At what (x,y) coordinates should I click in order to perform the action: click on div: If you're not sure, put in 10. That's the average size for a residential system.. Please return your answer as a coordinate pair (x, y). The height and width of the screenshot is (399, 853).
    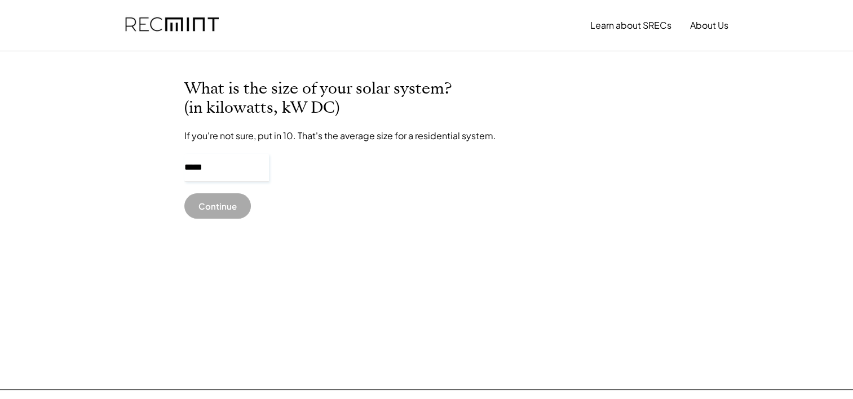
    Looking at the image, I should click on (340, 136).